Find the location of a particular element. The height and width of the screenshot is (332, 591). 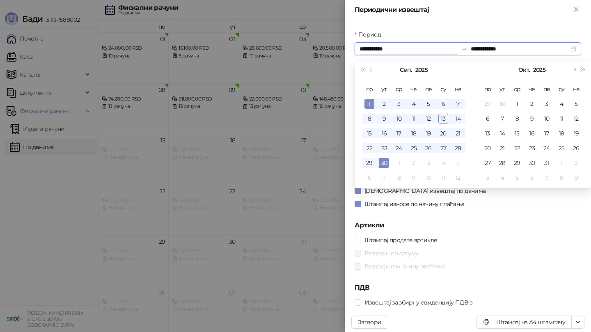

td: 2025-09-18 is located at coordinates (414, 133).